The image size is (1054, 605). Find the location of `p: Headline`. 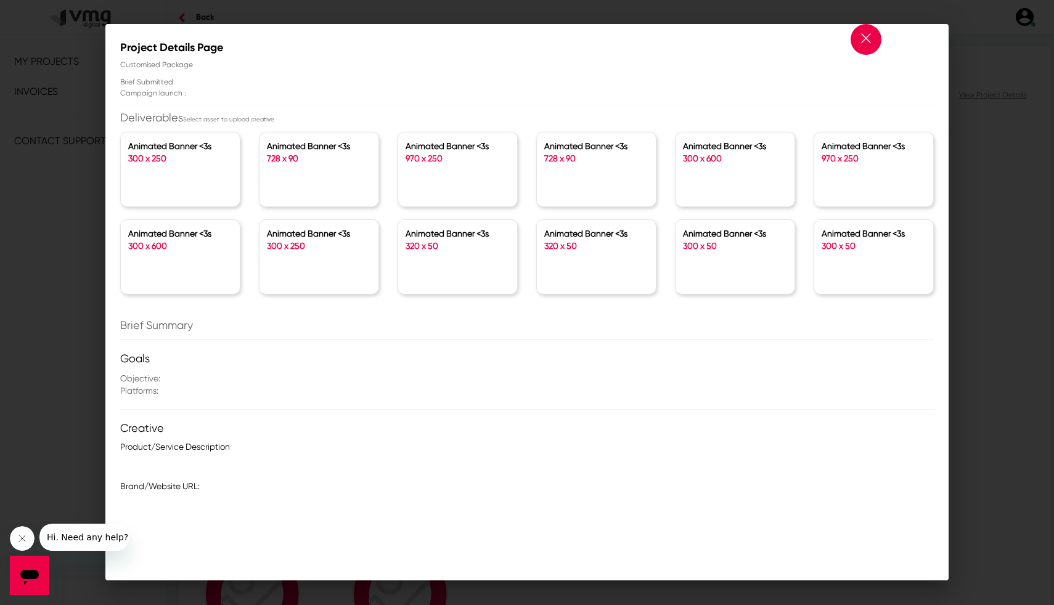

p: Headline is located at coordinates (527, 511).